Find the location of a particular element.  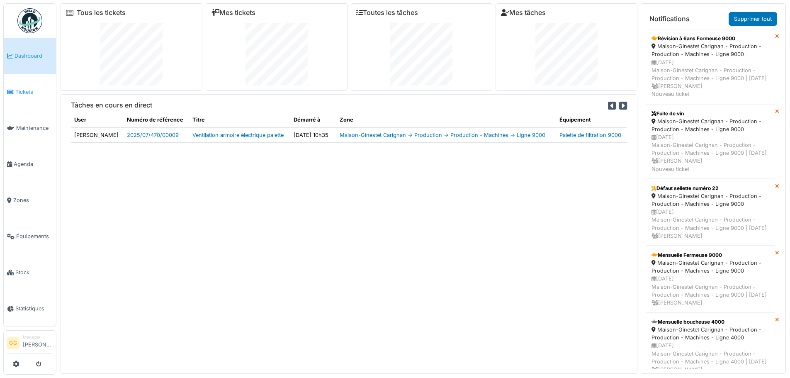

a: Mensuelle Fermeuse 9000 Maison-Ginestet Carignan - Production - Production - Machines - Ligne 900... is located at coordinates (710, 279).